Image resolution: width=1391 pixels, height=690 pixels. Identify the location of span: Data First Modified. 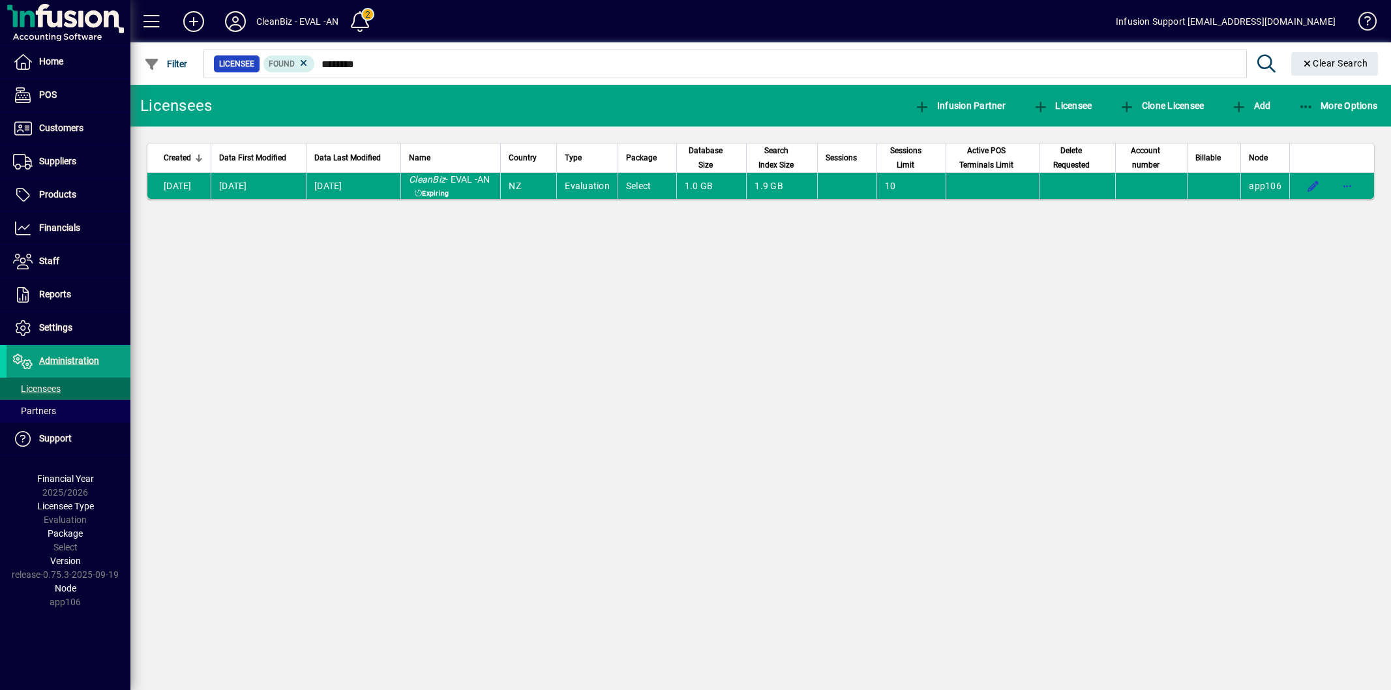
(252, 158).